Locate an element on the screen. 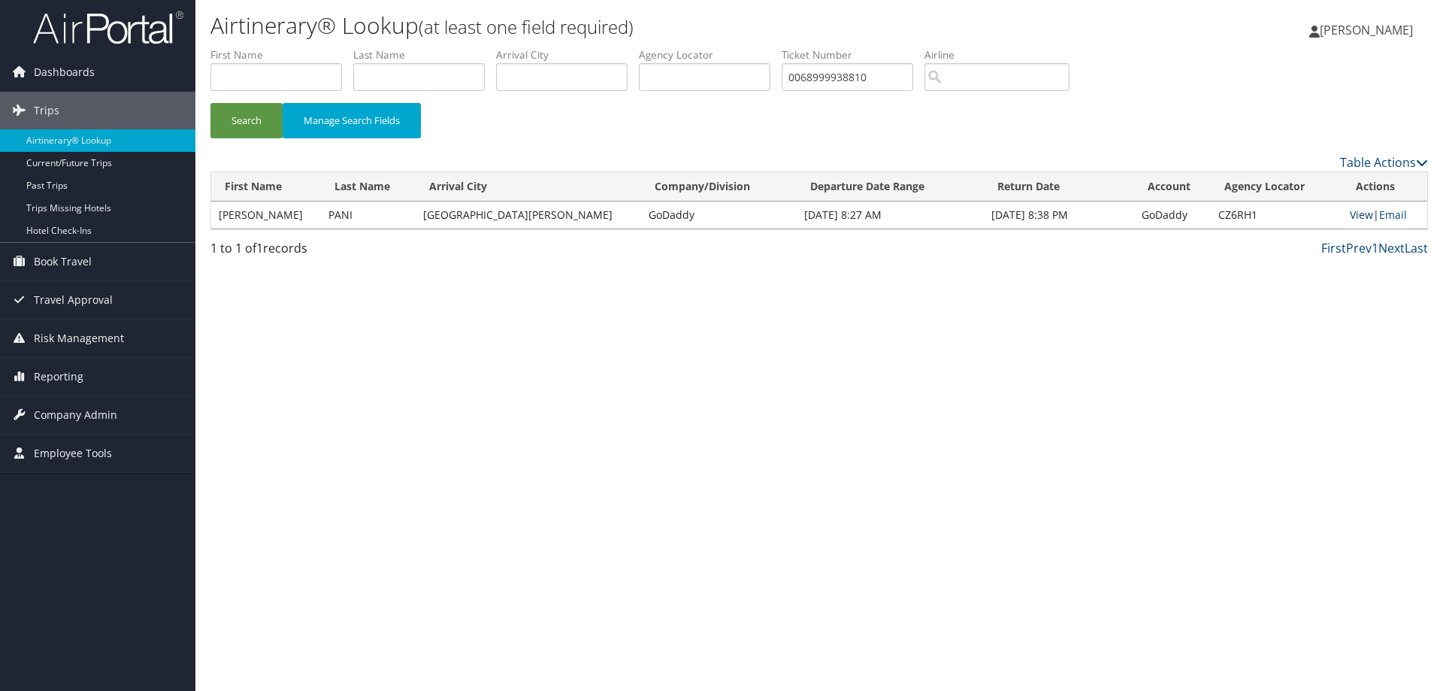 The width and height of the screenshot is (1443, 691). th: Company/Division is located at coordinates (719, 186).